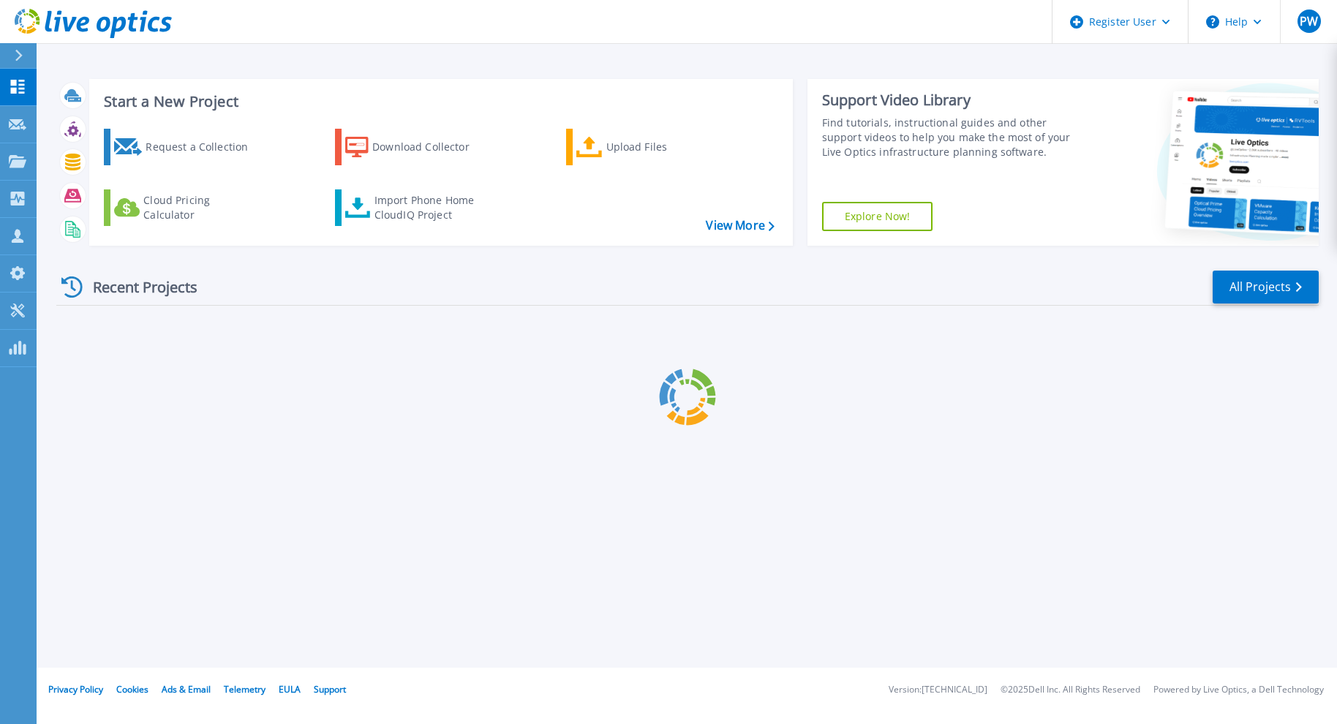  I want to click on div: Support Video Library, so click(952, 100).